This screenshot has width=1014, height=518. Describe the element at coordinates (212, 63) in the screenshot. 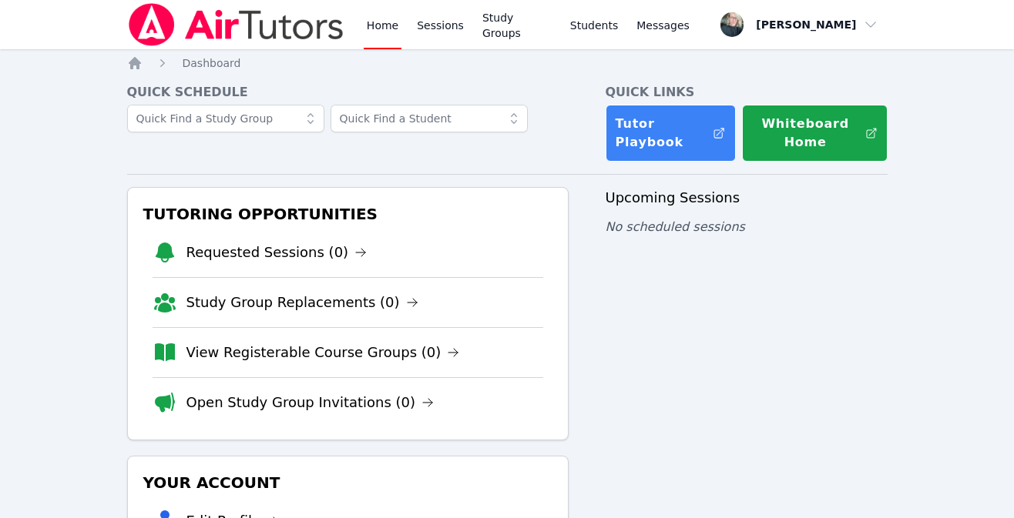

I see `span: Dashboard` at that location.